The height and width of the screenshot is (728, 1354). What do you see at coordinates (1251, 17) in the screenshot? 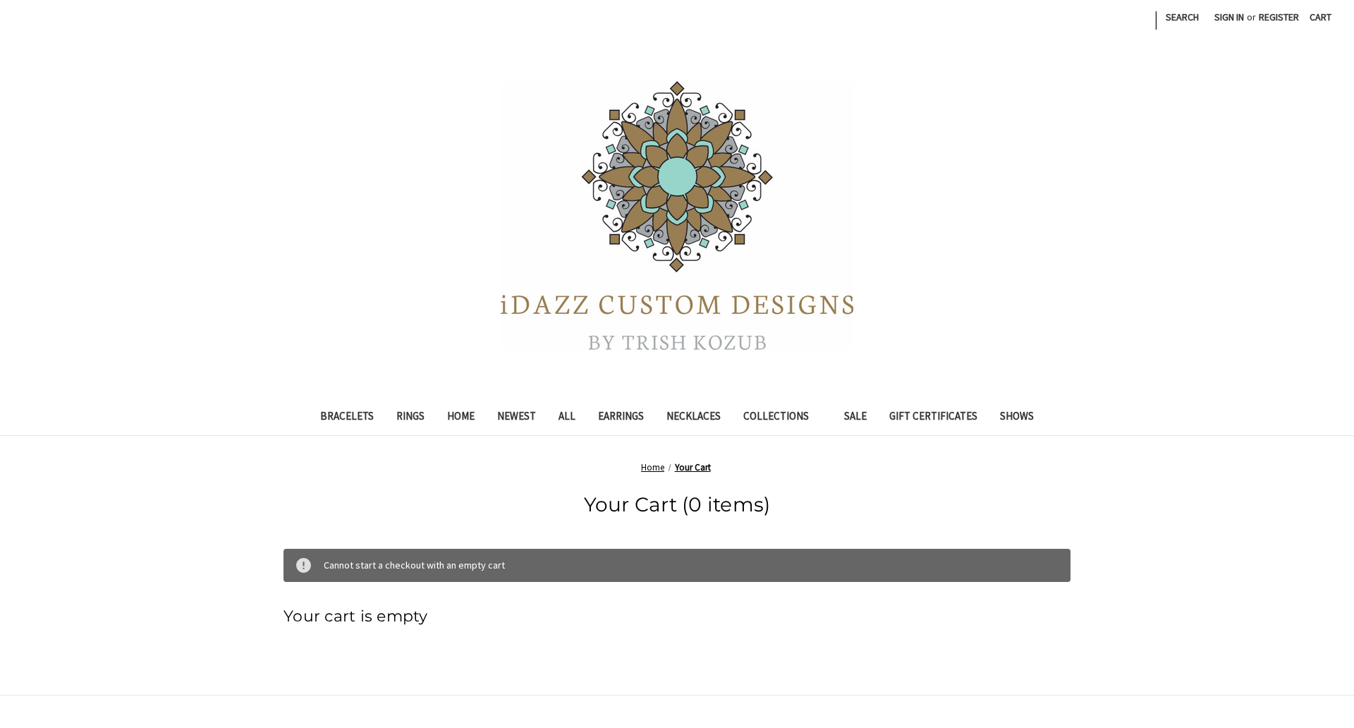
I see `span: or` at bounding box center [1251, 17].